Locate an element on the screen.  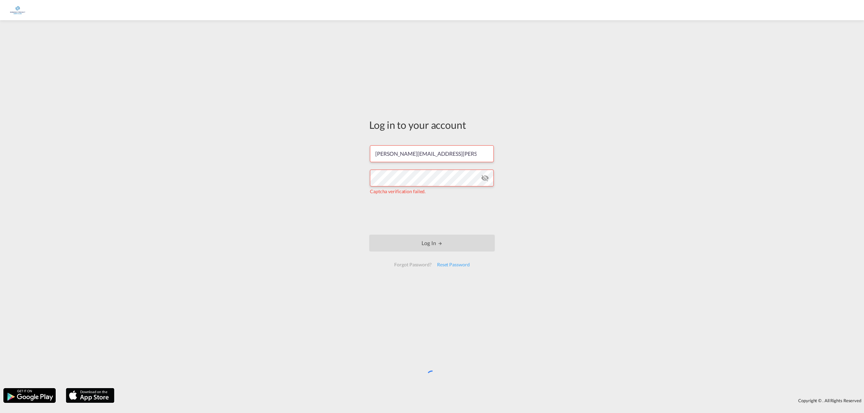
div: Forgot Password? is located at coordinates (413, 265).